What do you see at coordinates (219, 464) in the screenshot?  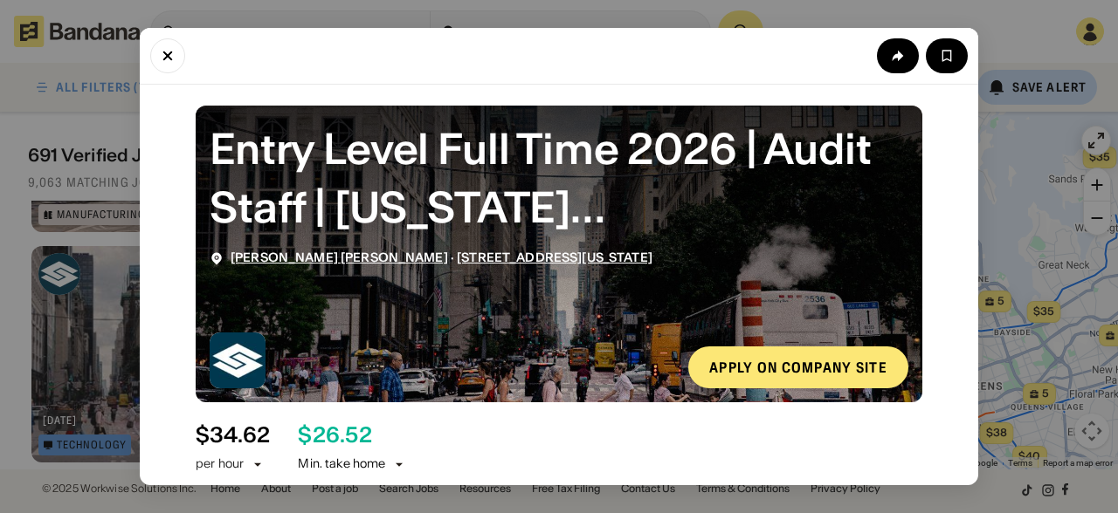 I see `div: per hour` at bounding box center [219, 464].